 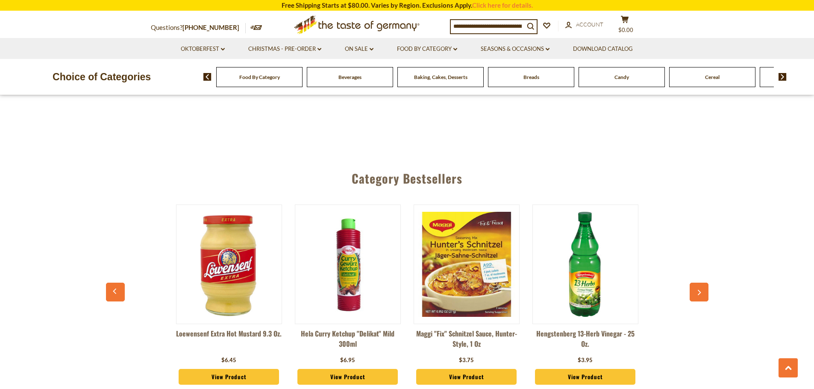 What do you see at coordinates (625, 26) in the screenshot?
I see `button: $0.00` at bounding box center [625, 26].